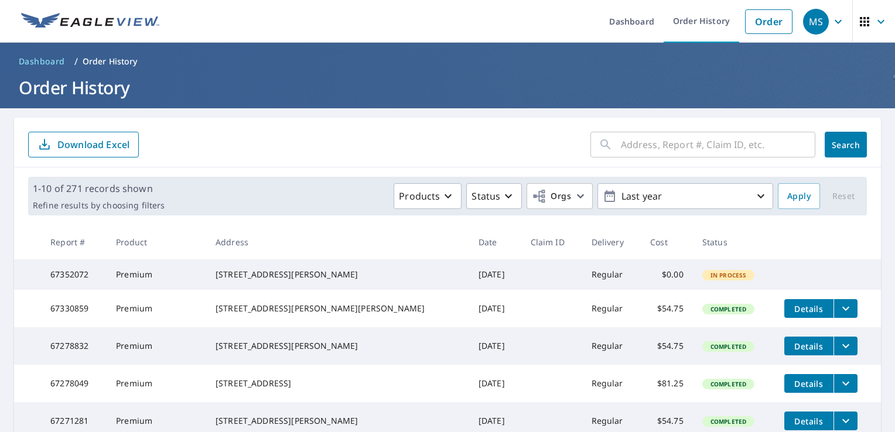 Image resolution: width=895 pixels, height=432 pixels. What do you see at coordinates (667, 242) in the screenshot?
I see `th: Cost` at bounding box center [667, 242].